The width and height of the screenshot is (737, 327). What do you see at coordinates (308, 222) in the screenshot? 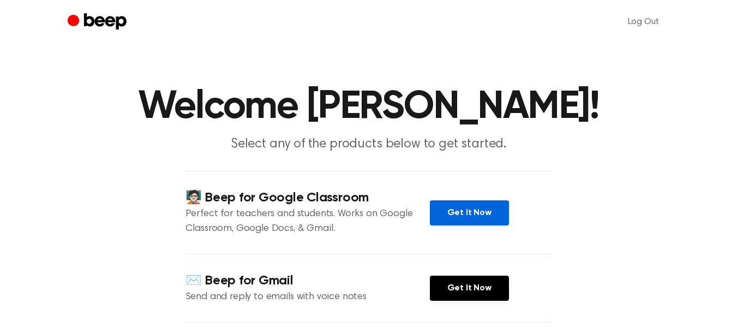
I see `p: Perfect for teachers and students. Works on Google Classroom, Google Docs, & Gmail.` at bounding box center [308, 222].